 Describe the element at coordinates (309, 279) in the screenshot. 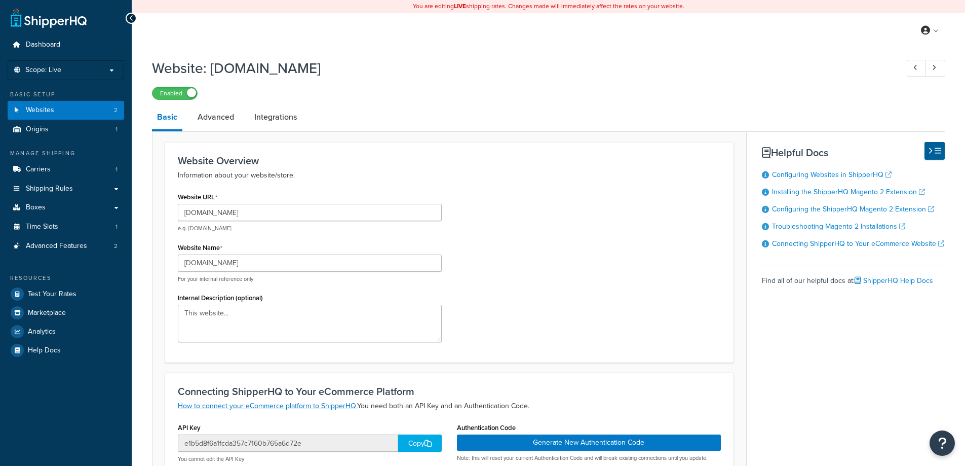

I see `p: For your internal reference only` at that location.